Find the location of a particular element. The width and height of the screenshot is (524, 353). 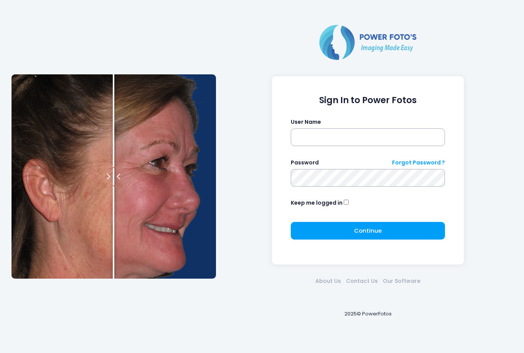

img: Logo is located at coordinates (368, 42).